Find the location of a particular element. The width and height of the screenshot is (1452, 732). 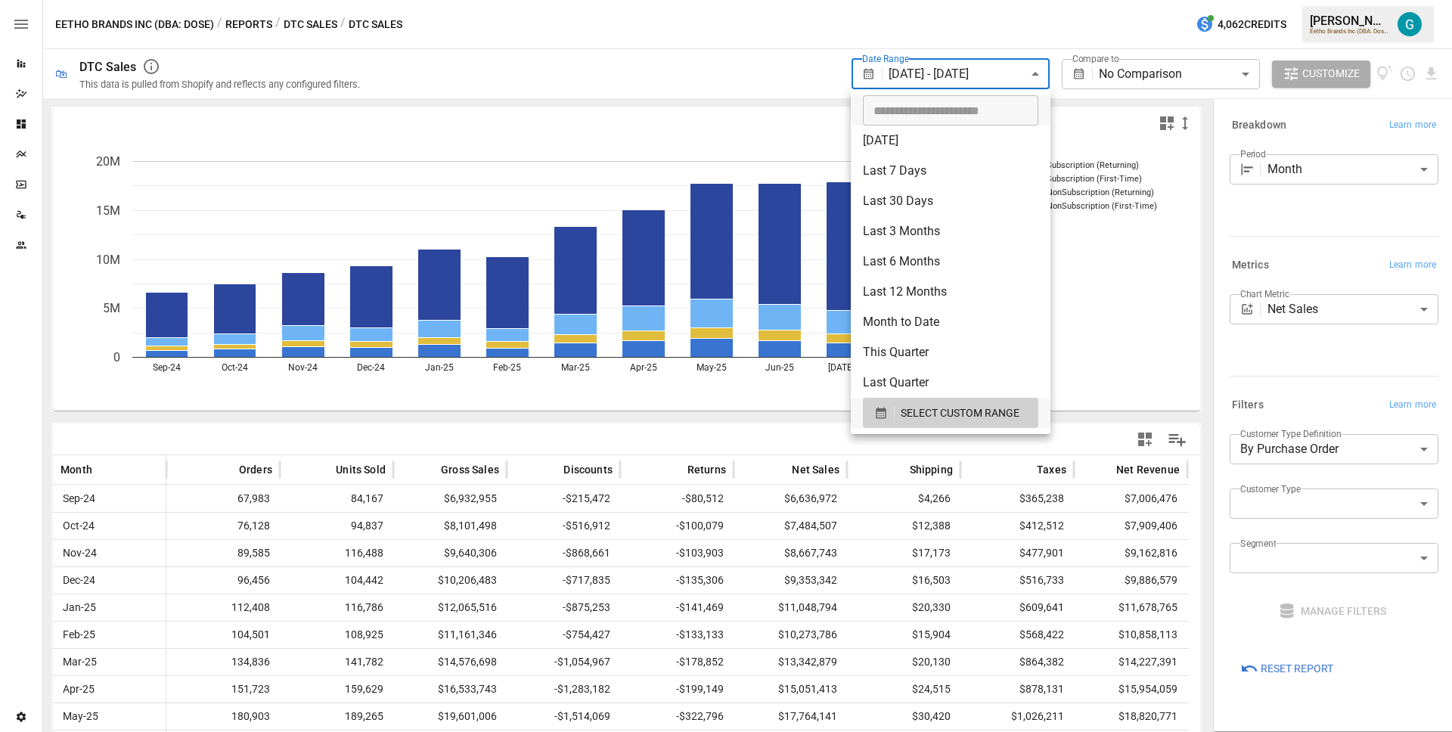

li: Last 7 Days is located at coordinates (951, 171).